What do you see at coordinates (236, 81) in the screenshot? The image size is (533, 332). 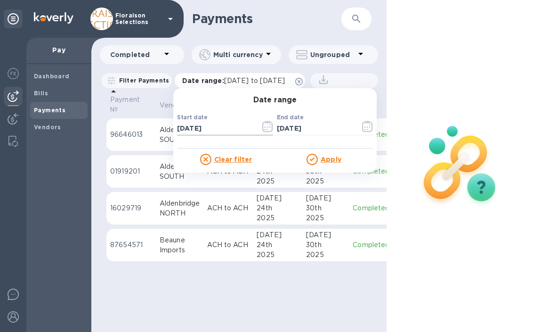 I see `p: Date range :` at bounding box center [236, 81].